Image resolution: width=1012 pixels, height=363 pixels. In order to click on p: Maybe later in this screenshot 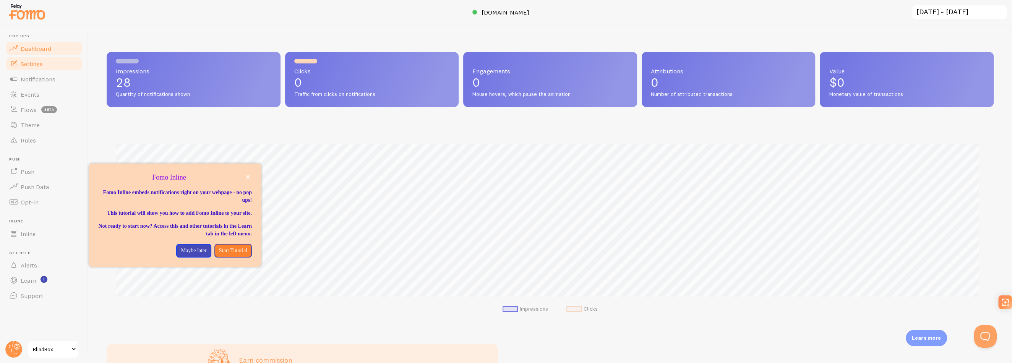, I will do `click(193, 251)`.